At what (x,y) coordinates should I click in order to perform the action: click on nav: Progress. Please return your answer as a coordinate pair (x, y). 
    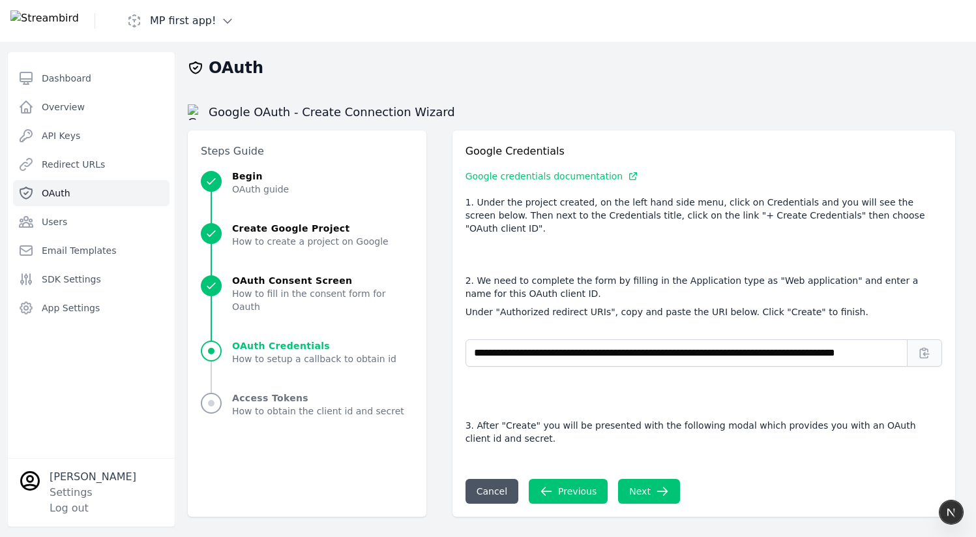
    Looking at the image, I should click on (307, 293).